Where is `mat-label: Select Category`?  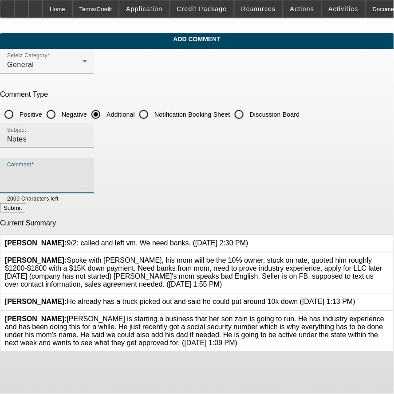
mat-label: Select Category is located at coordinates (27, 56).